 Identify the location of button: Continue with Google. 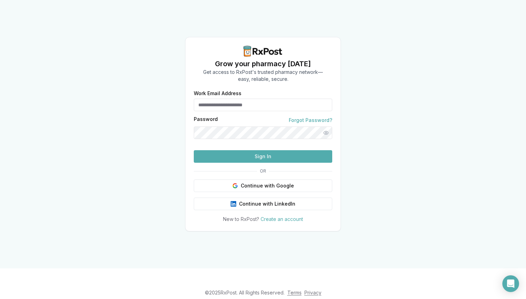
(263, 186).